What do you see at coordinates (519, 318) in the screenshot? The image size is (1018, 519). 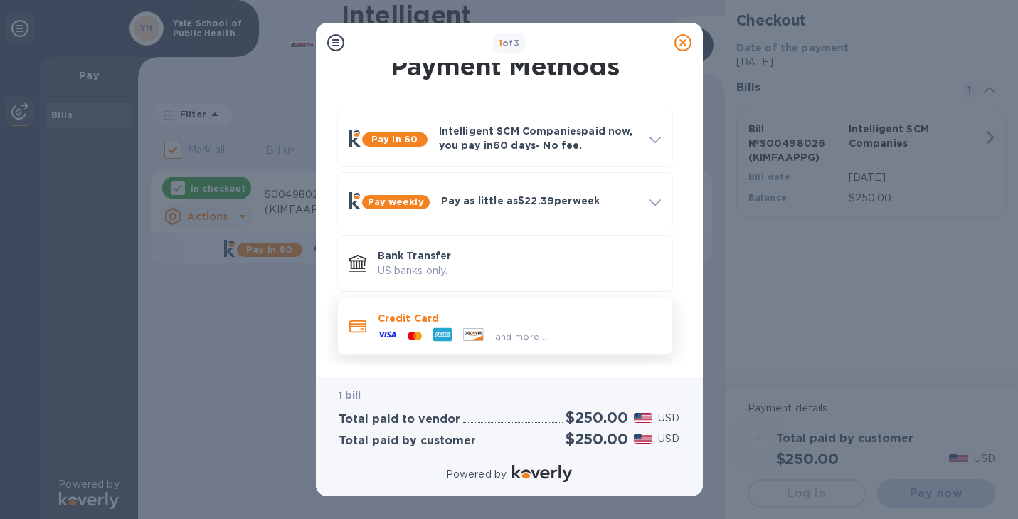 I see `p: Credit Card` at bounding box center [519, 318].